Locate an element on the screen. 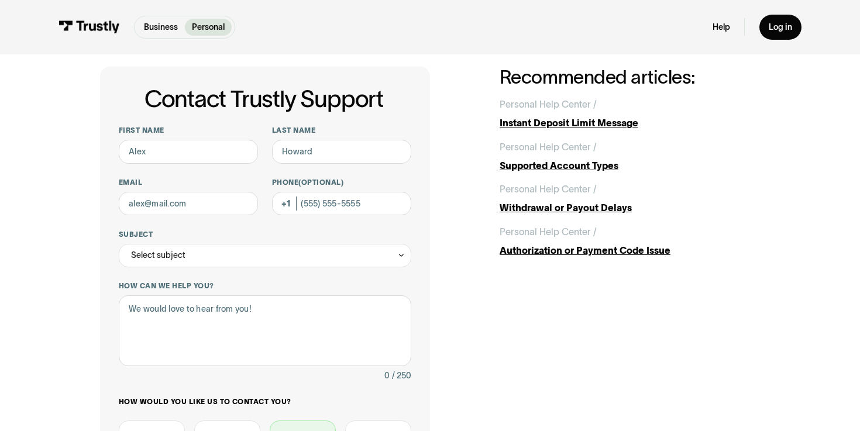  div: 0 is located at coordinates (387, 376).